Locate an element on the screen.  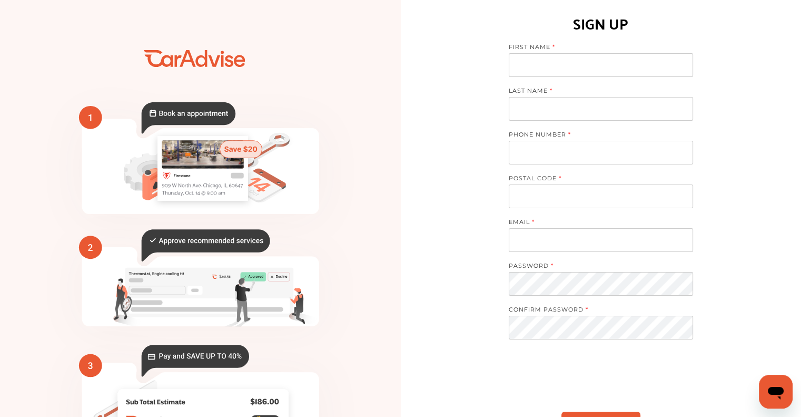
label: PHONE NUMBER is located at coordinates (596, 135).